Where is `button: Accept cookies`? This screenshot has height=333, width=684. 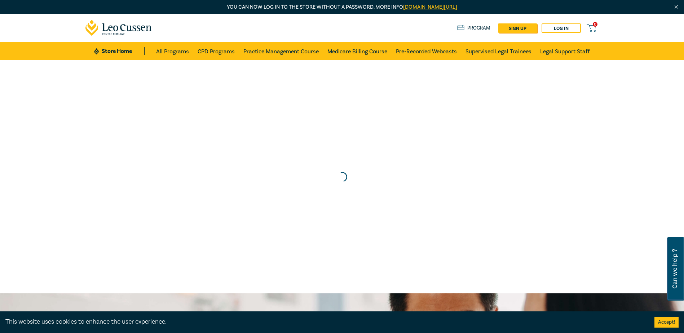 button: Accept cookies is located at coordinates (666, 322).